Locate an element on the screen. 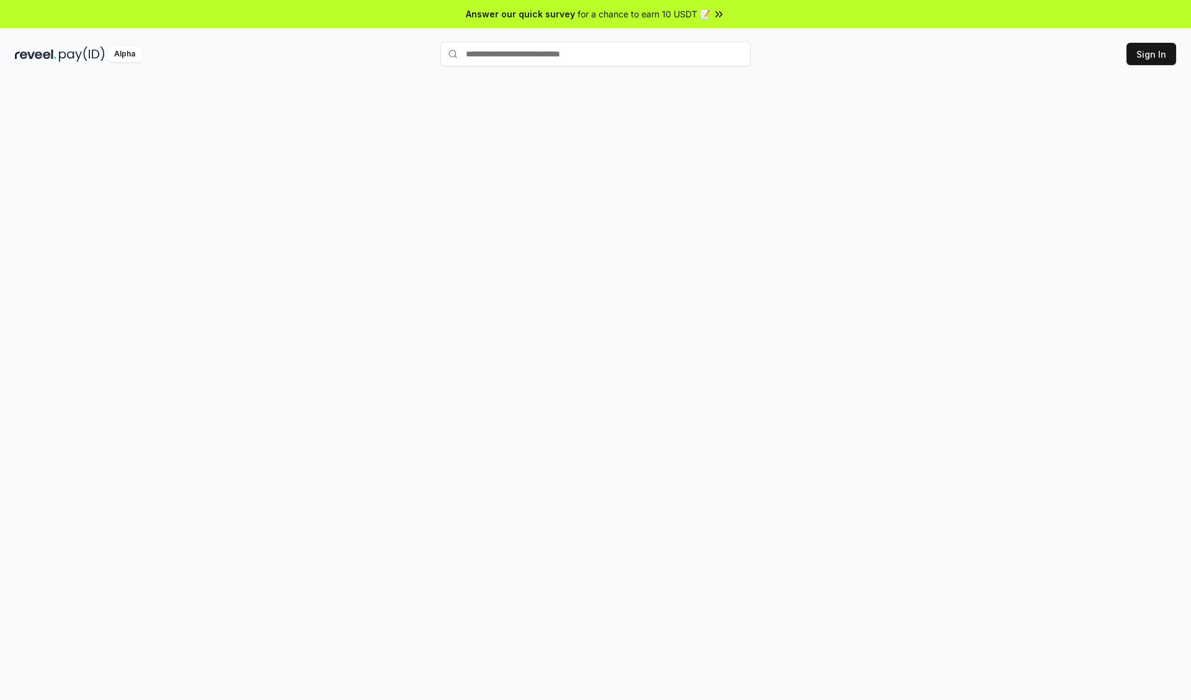 The image size is (1191, 700). div: Alpha is located at coordinates (125, 54).